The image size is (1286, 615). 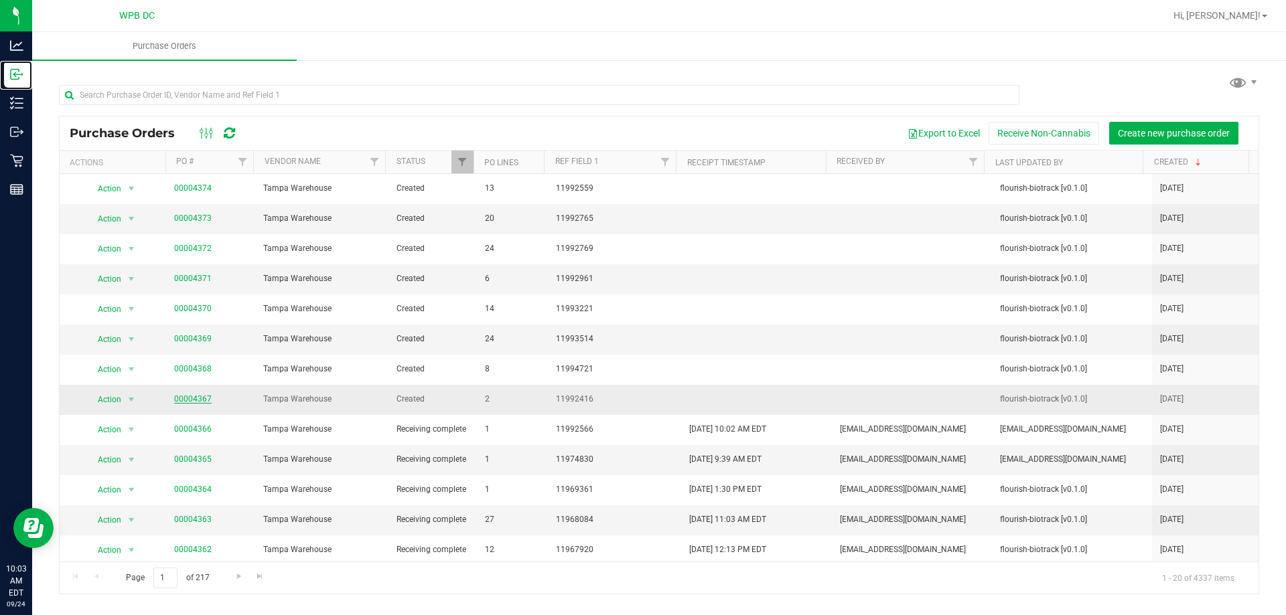 What do you see at coordinates (1173, 133) in the screenshot?
I see `button: Create new purchase order` at bounding box center [1173, 133].